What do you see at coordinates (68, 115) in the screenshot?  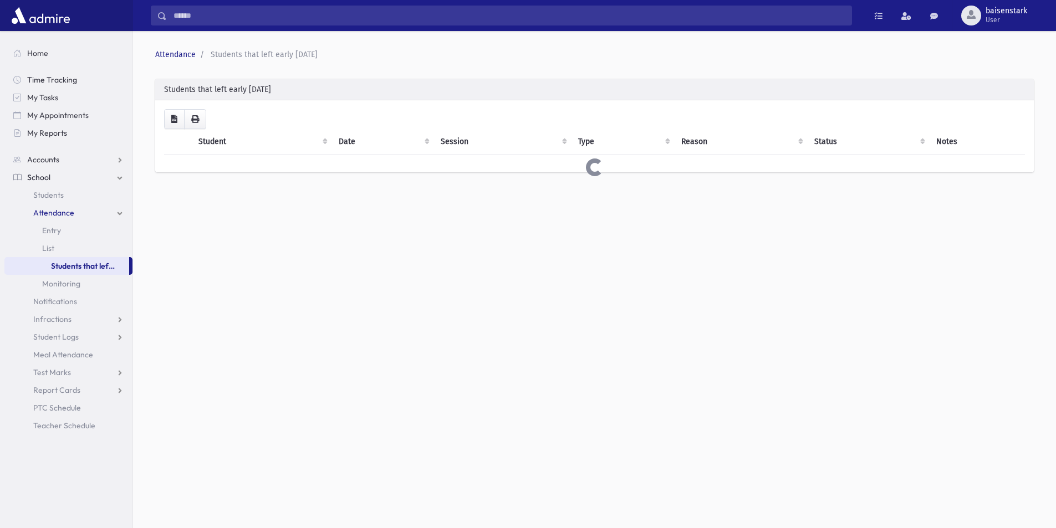 I see `a: My Appointments` at bounding box center [68, 115].